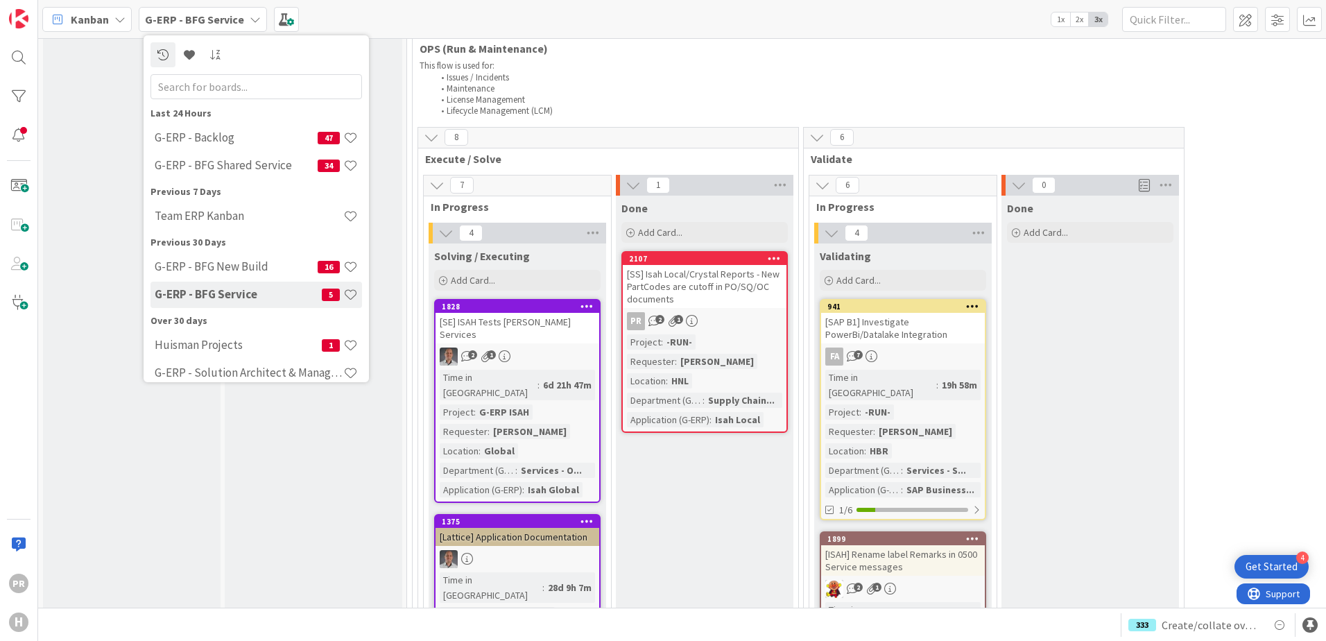  I want to click on span: 1x, so click(1061, 19).